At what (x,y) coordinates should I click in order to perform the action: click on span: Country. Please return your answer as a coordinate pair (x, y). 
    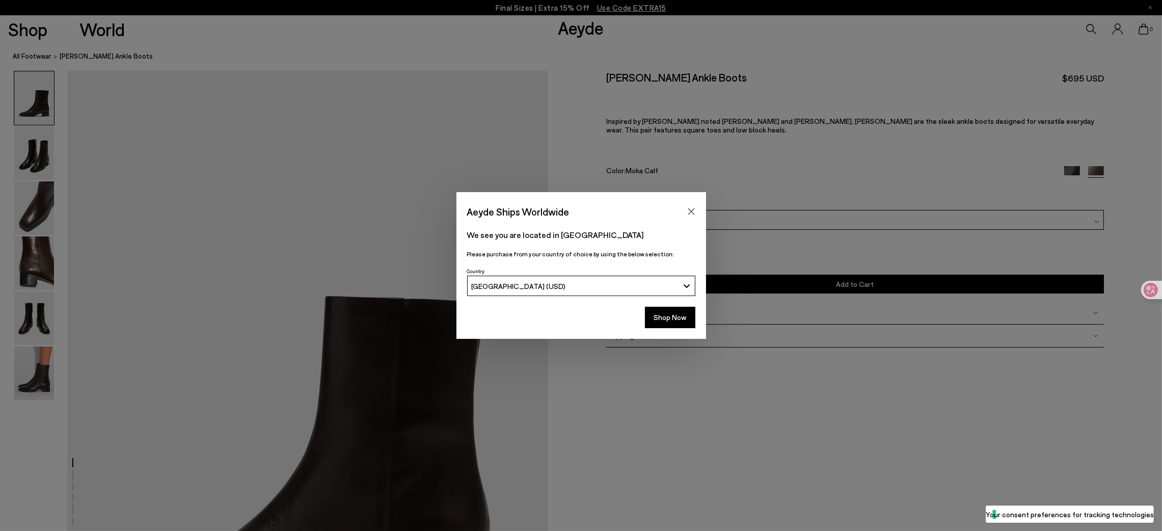
    Looking at the image, I should click on (476, 271).